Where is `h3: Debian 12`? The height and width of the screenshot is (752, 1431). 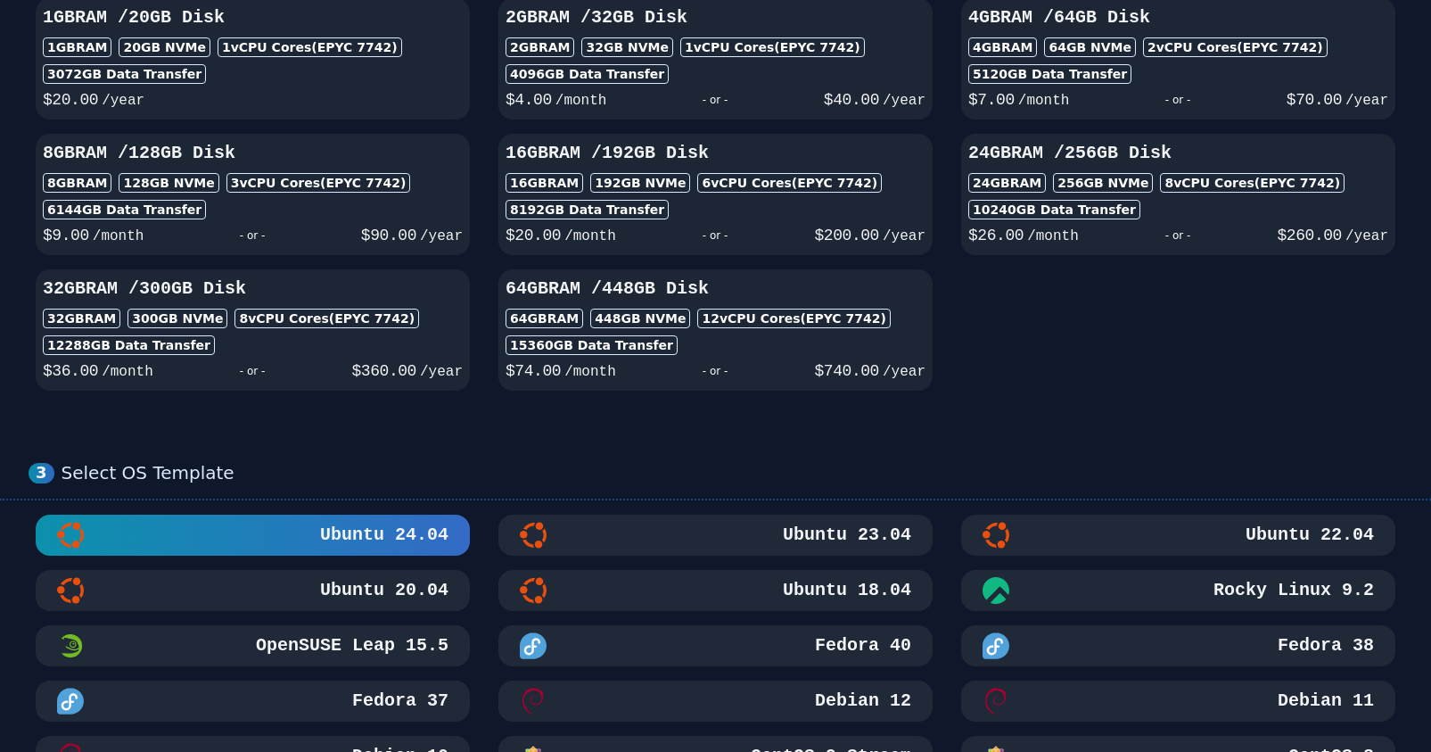 h3: Debian 12 is located at coordinates (861, 701).